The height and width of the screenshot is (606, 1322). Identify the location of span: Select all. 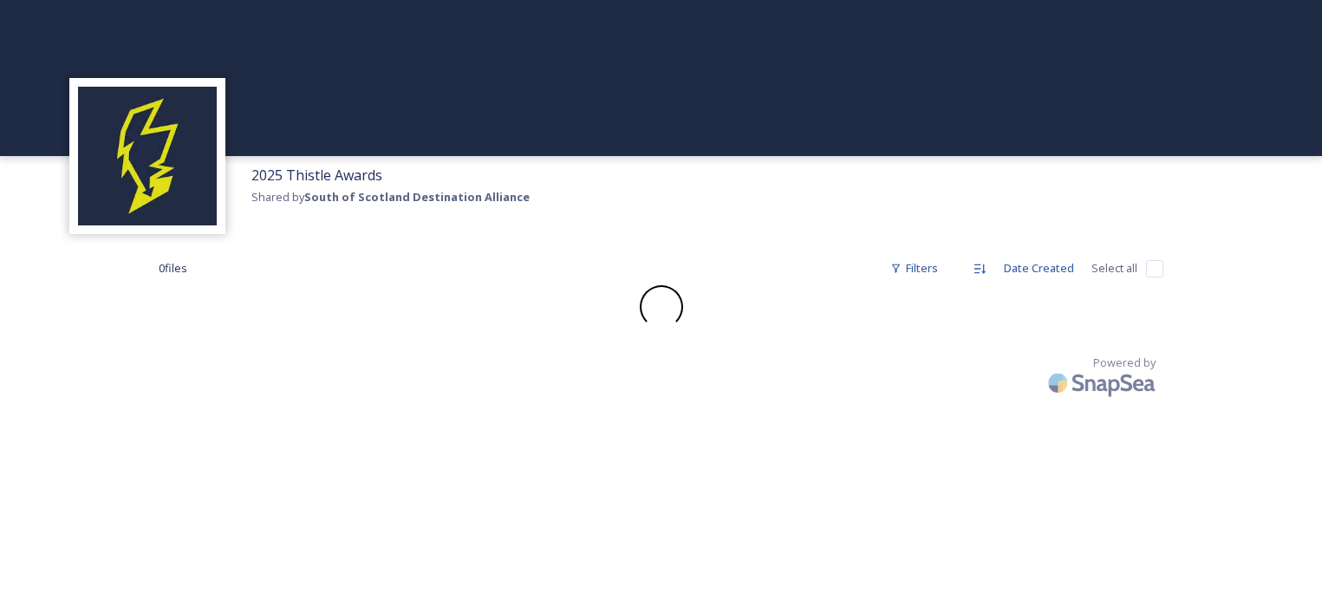
(1114, 268).